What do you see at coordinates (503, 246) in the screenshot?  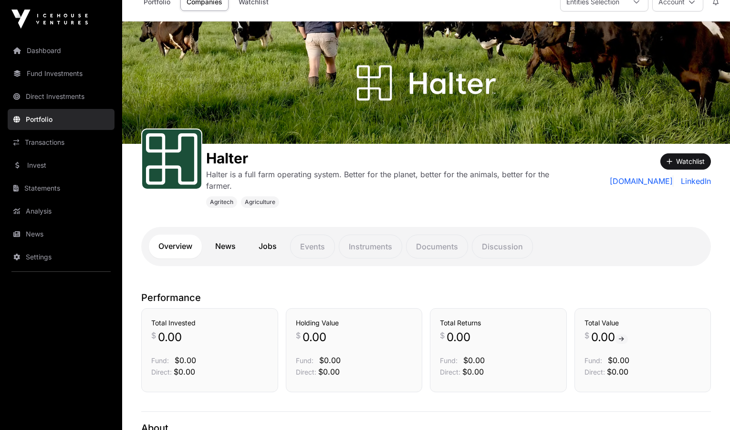 I see `p: Discussion` at bounding box center [503, 246].